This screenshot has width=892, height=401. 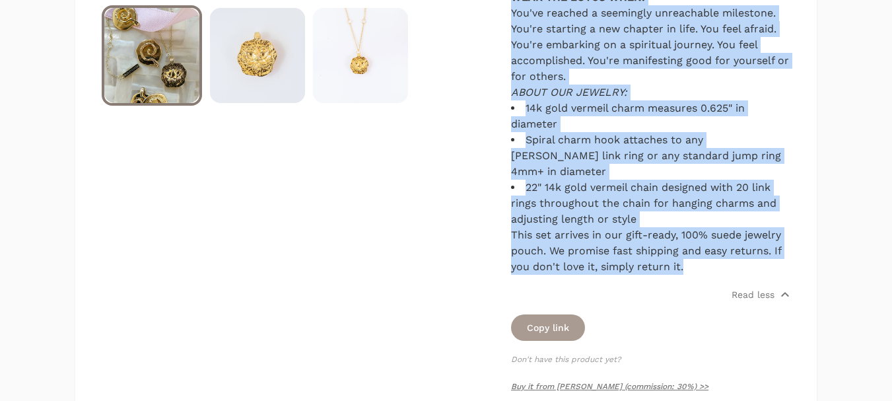 What do you see at coordinates (650, 359) in the screenshot?
I see `p: Don't have this product yet?` at bounding box center [650, 359].